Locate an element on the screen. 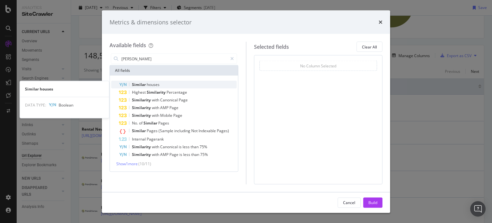 The width and height of the screenshot is (492, 223). input: Search by field name is located at coordinates (174, 59).